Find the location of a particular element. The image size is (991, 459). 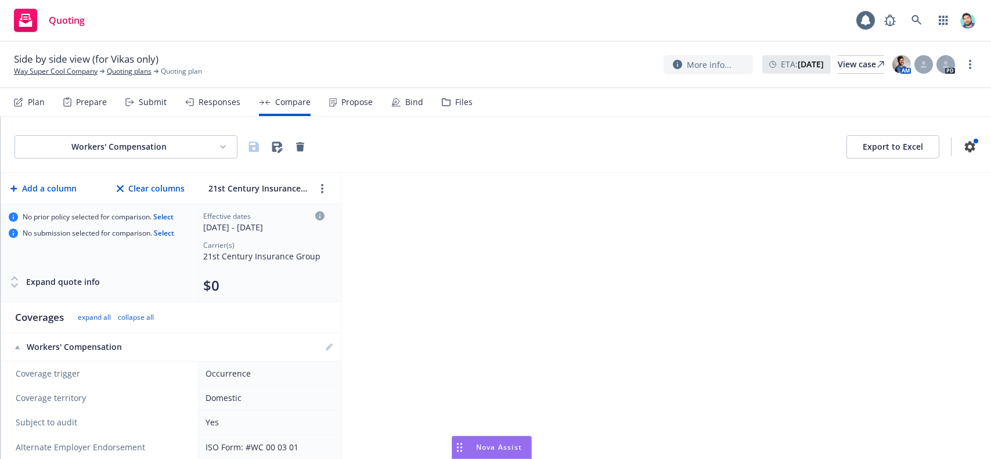

a: editPencil is located at coordinates (329, 347).